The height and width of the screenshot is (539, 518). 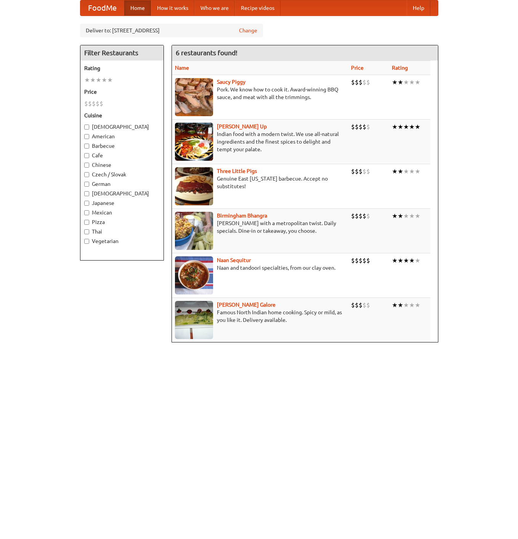 I want to click on b: Birmingham Bhangra, so click(x=242, y=216).